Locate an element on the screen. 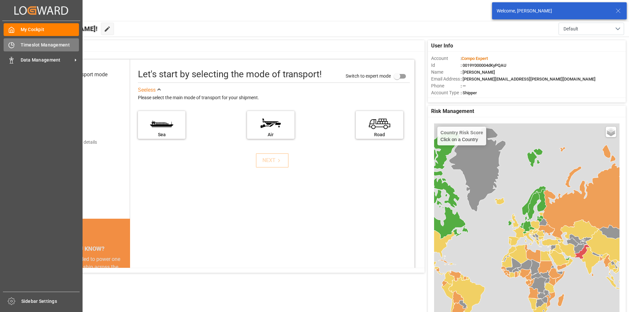  div: DID YOU KNOW? is located at coordinates (82, 248).